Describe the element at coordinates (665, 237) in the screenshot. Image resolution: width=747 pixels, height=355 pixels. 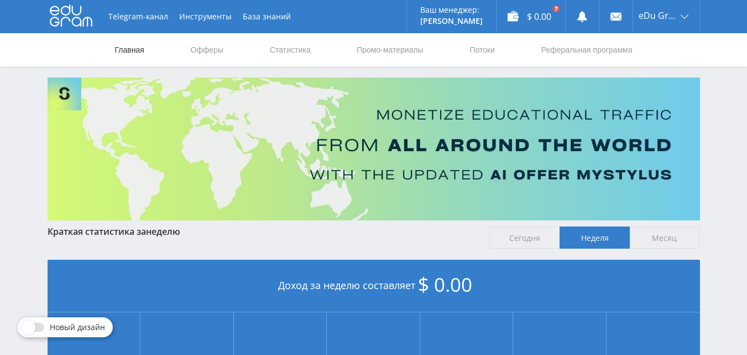
I see `span: Месяц` at that location.